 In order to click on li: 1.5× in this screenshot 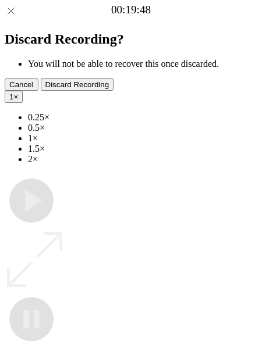, I will do `click(143, 149)`.